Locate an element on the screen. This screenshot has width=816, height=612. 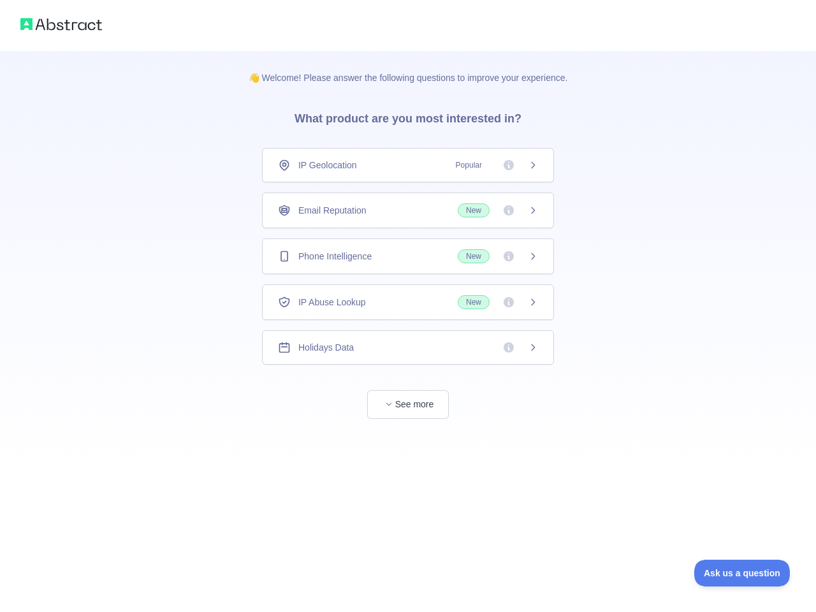
span: Email Reputation is located at coordinates (332, 210).